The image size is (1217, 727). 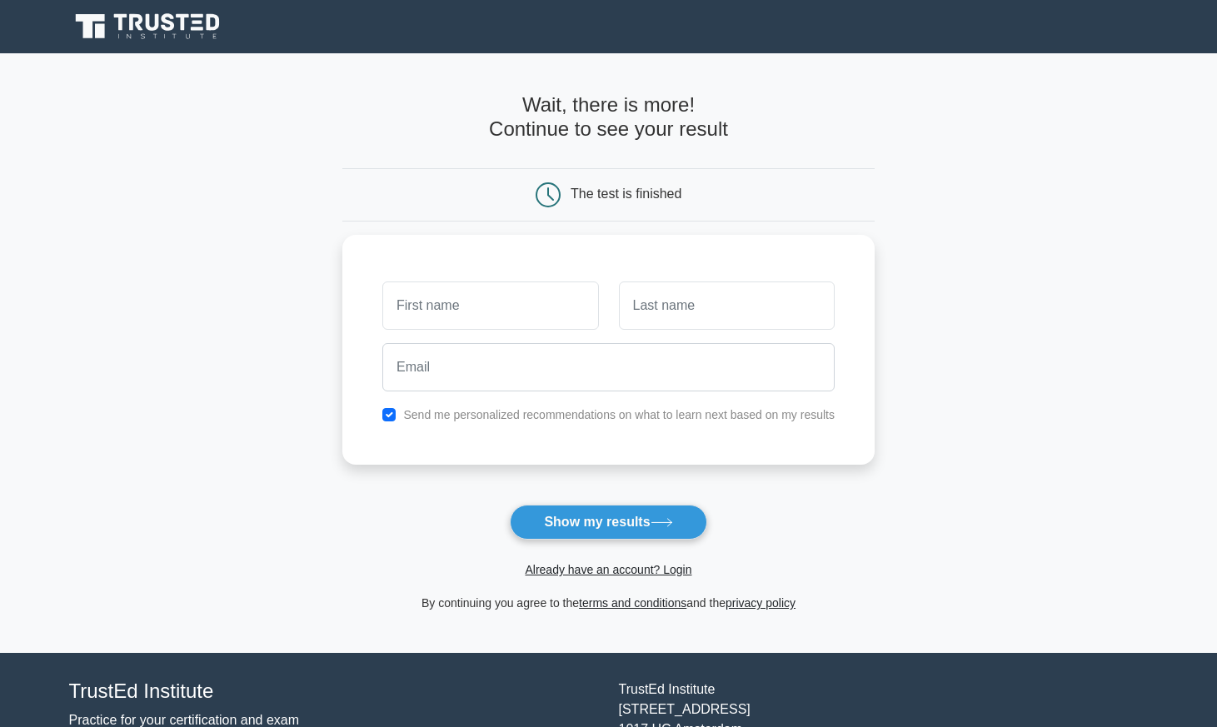 What do you see at coordinates (608, 522) in the screenshot?
I see `button: Show my results` at bounding box center [608, 522].